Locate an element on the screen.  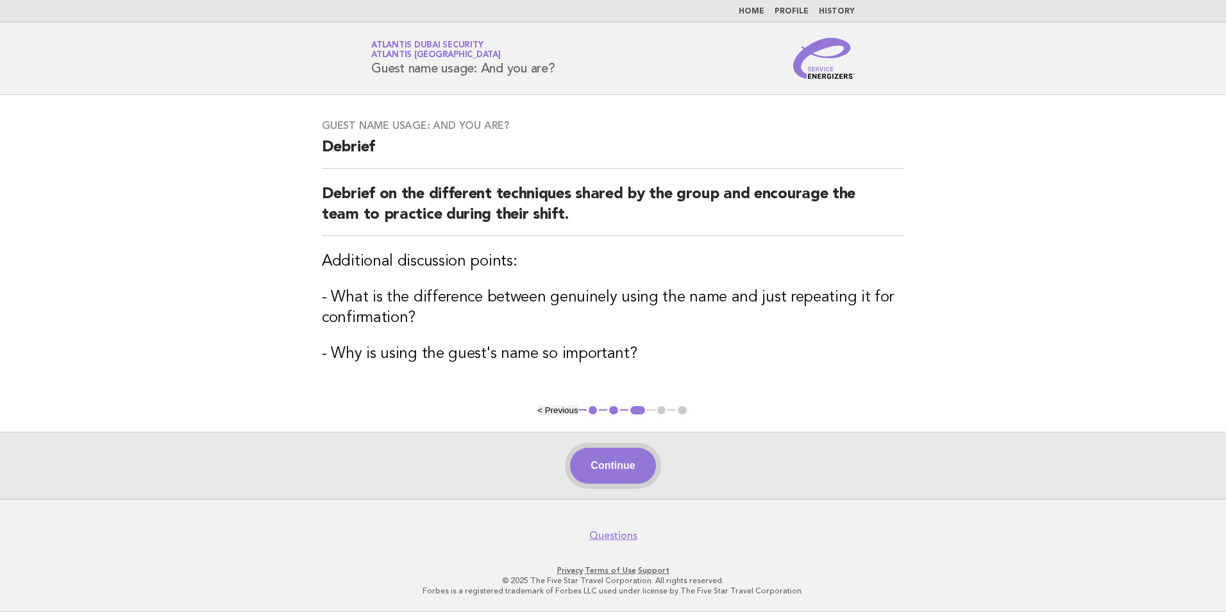
button: 3 is located at coordinates (637, 410).